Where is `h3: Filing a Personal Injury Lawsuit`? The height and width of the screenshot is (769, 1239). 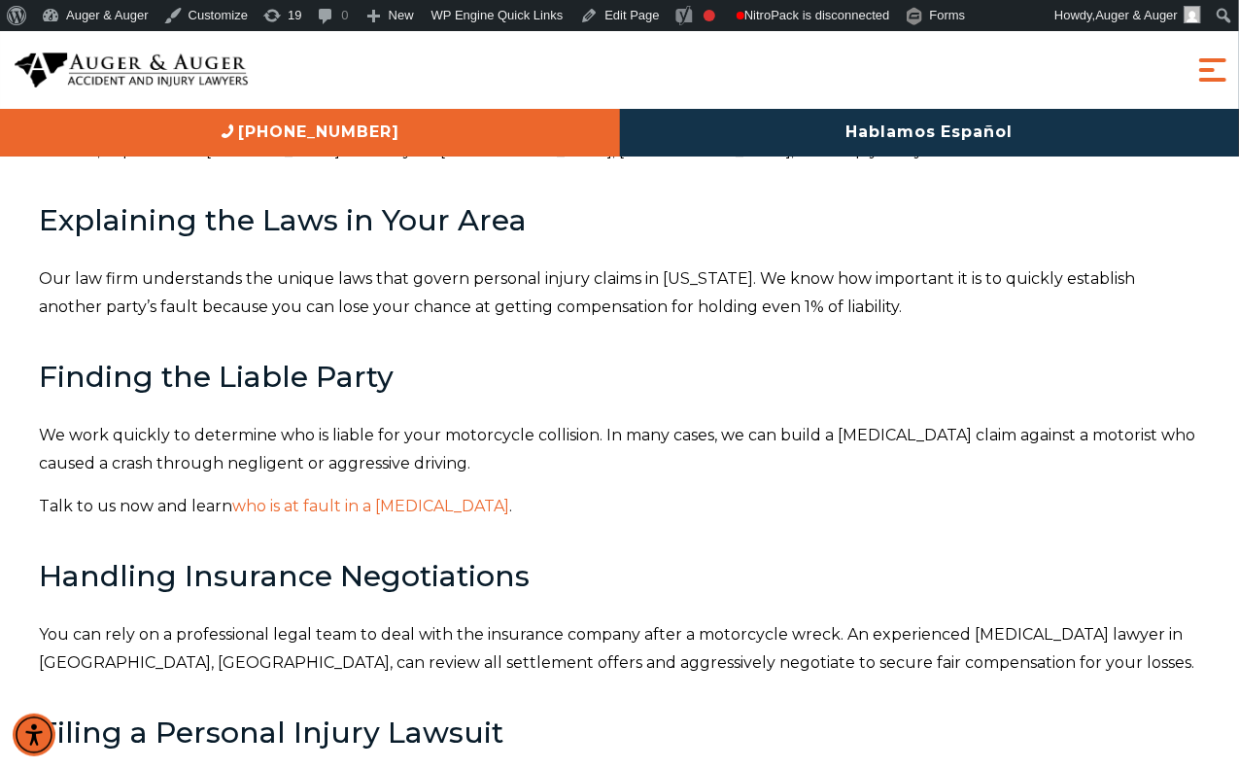 h3: Filing a Personal Injury Lawsuit is located at coordinates (620, 732).